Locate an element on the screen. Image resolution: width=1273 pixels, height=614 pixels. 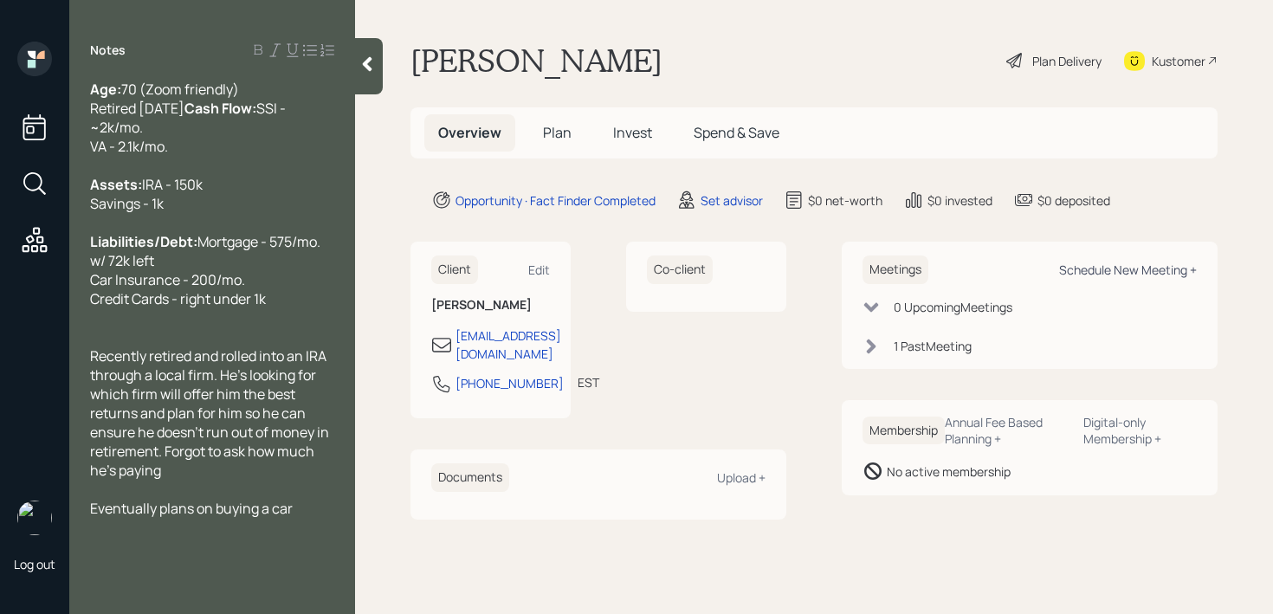
div: No active membership is located at coordinates (948, 471).